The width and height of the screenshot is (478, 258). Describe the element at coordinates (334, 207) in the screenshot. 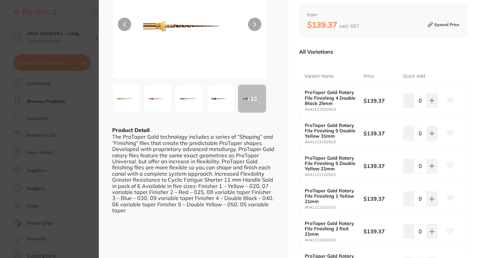

I see `small: A0411221G0103` at that location.